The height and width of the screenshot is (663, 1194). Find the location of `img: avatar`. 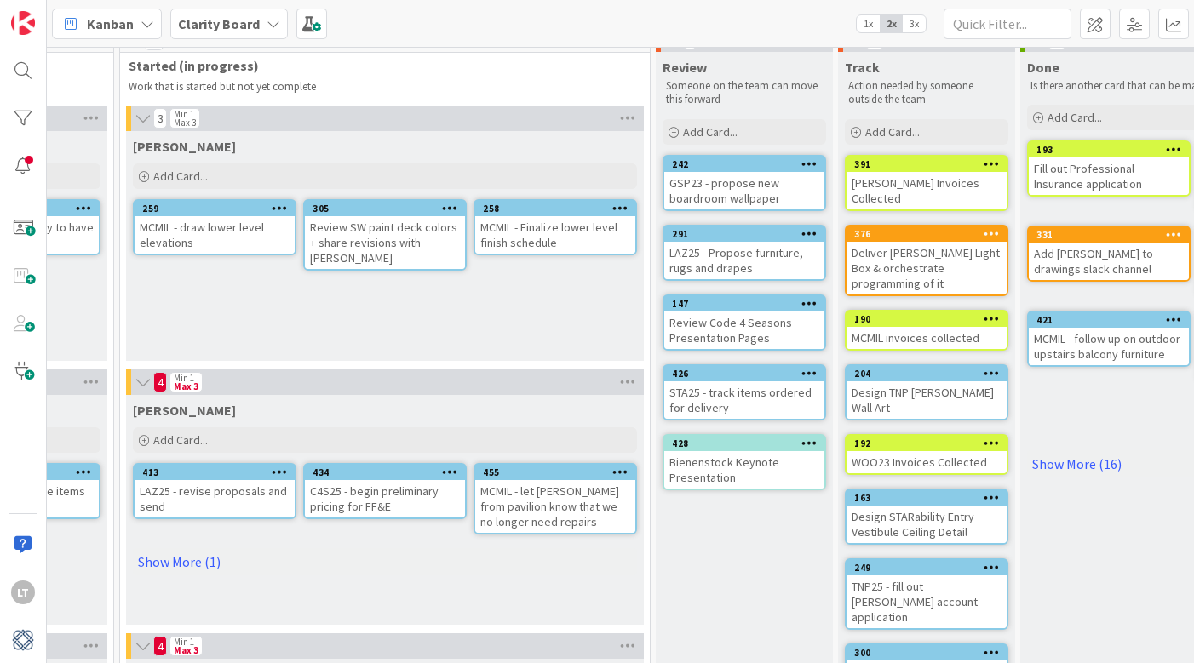

img: avatar is located at coordinates (23, 640).